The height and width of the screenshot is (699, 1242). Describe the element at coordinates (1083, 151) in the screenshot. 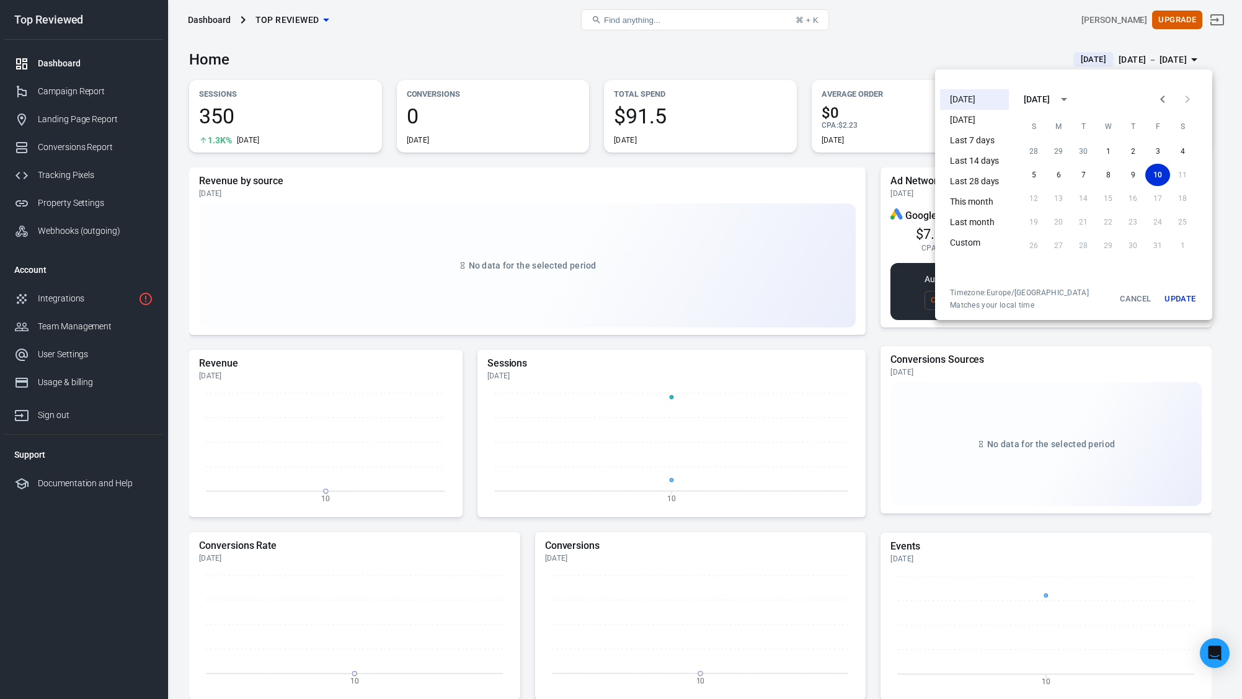

I see `button: 30` at that location.